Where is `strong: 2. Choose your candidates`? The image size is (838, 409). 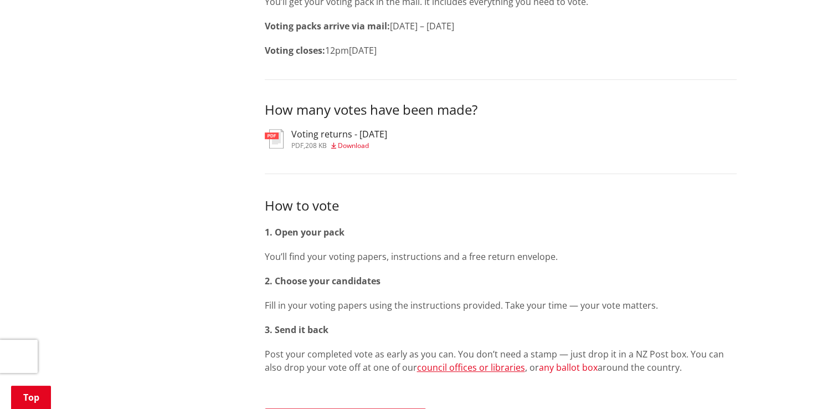 strong: 2. Choose your candidates is located at coordinates (322, 281).